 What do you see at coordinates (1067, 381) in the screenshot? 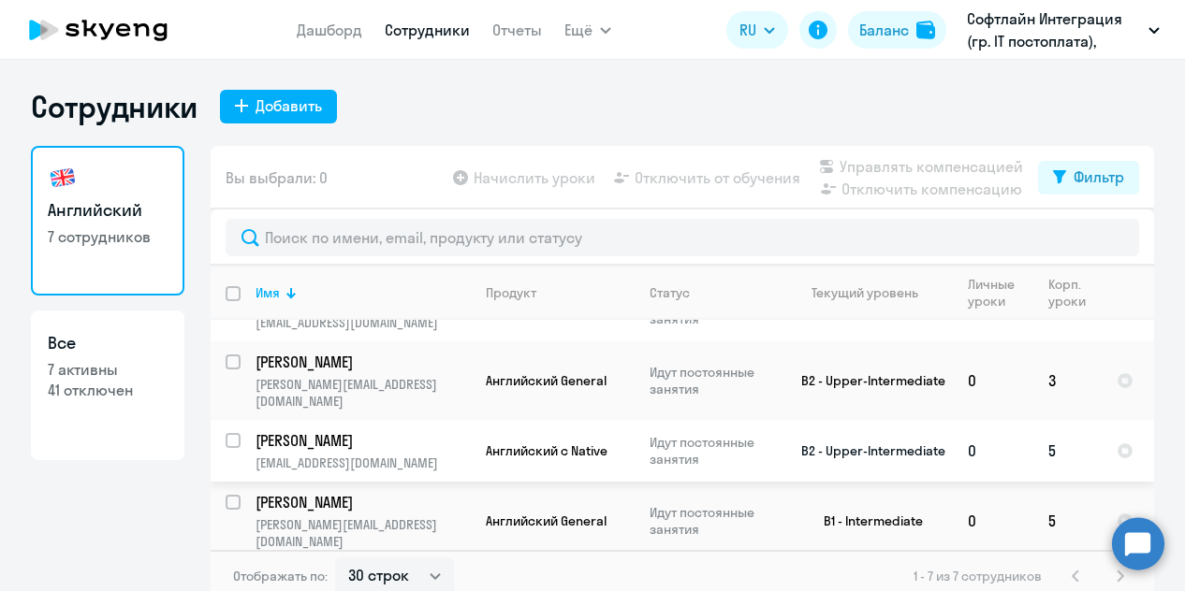
I see `td: 3` at bounding box center [1067, 381].